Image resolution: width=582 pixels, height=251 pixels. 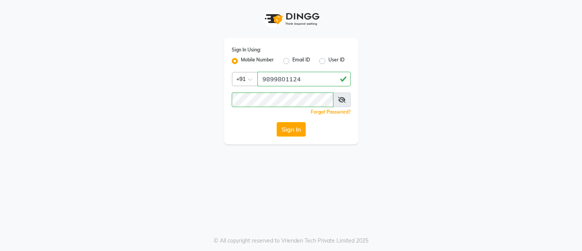 I want to click on label: Sign In Using:, so click(x=246, y=50).